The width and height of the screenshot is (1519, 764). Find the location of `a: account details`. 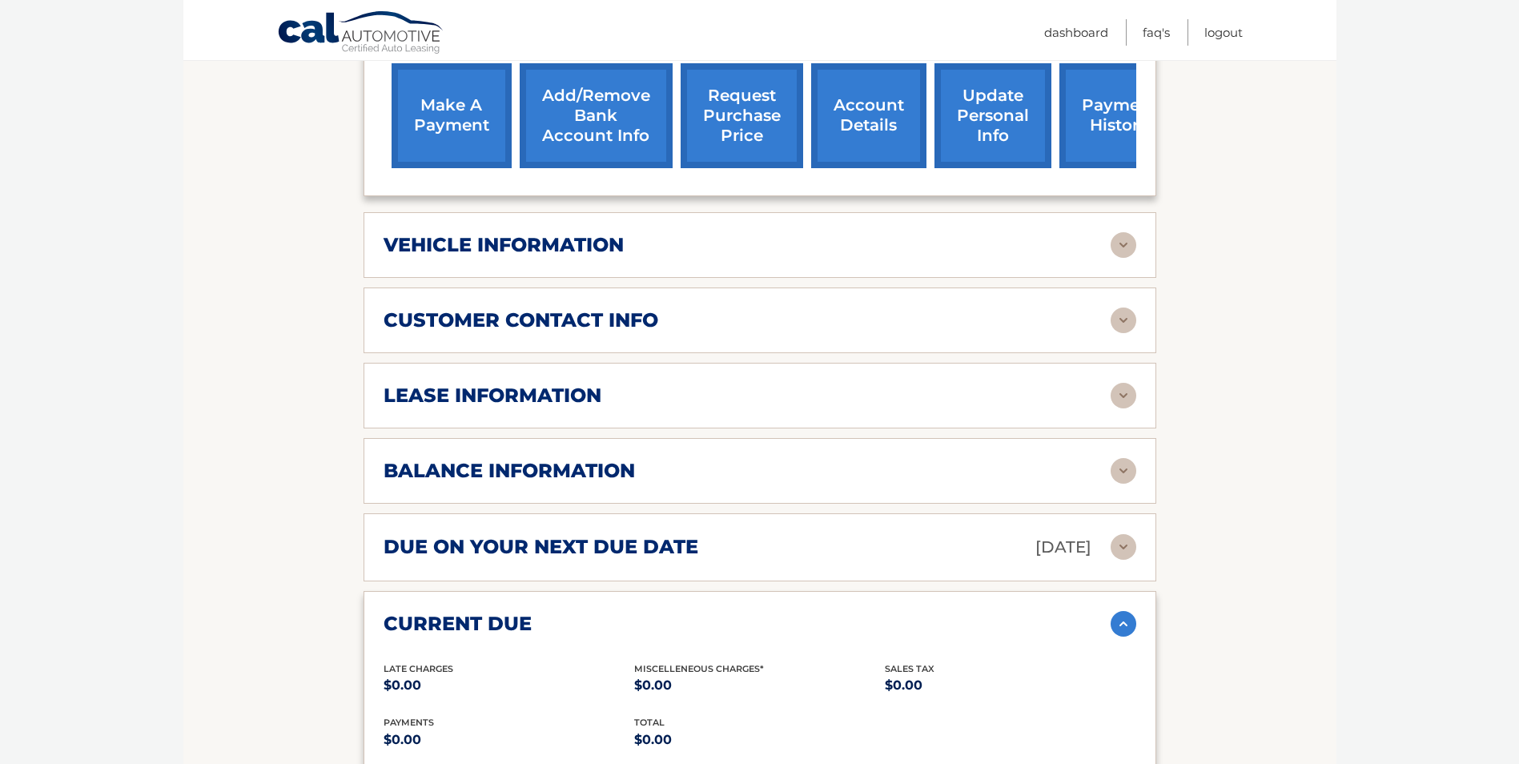

a: account details is located at coordinates (869, 115).